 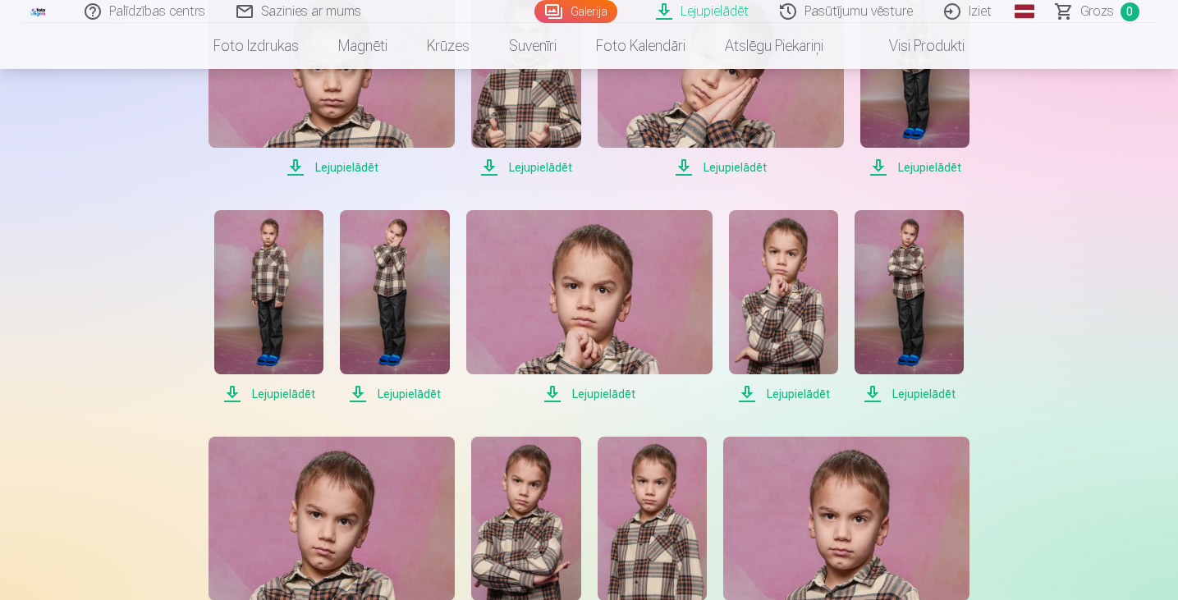 What do you see at coordinates (39, 11) in the screenshot?
I see `img: /fa4` at bounding box center [39, 11].